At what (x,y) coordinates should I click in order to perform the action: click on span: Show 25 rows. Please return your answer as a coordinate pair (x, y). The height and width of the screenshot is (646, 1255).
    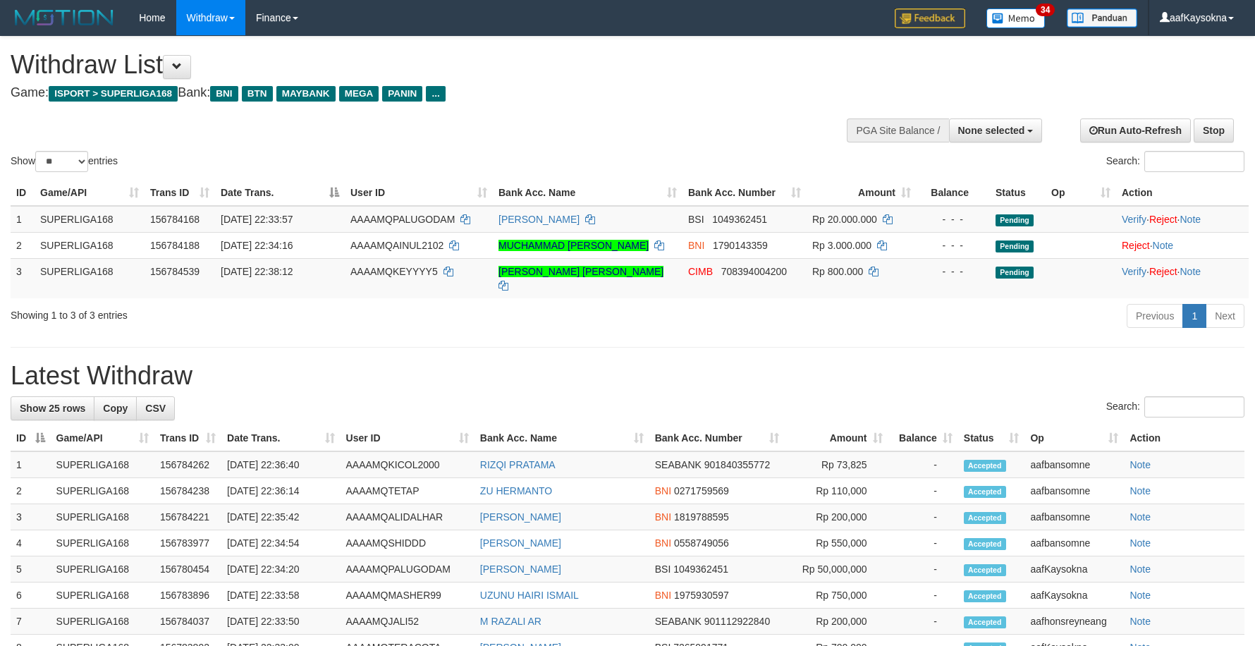
    Looking at the image, I should click on (52, 408).